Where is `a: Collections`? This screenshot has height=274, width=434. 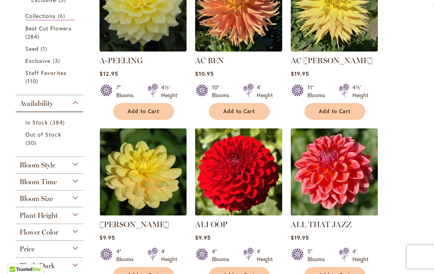 a: Collections is located at coordinates (50, 16).